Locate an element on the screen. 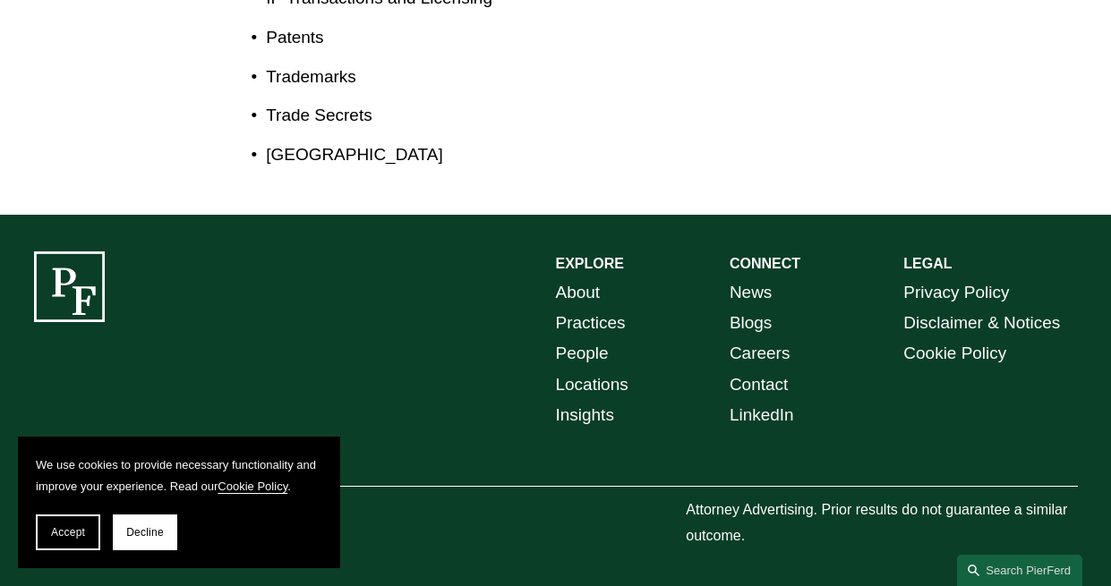 The image size is (1111, 586). p: Attorney Advertising. Prior results do not guarantee a similar outcome. is located at coordinates (881, 524).